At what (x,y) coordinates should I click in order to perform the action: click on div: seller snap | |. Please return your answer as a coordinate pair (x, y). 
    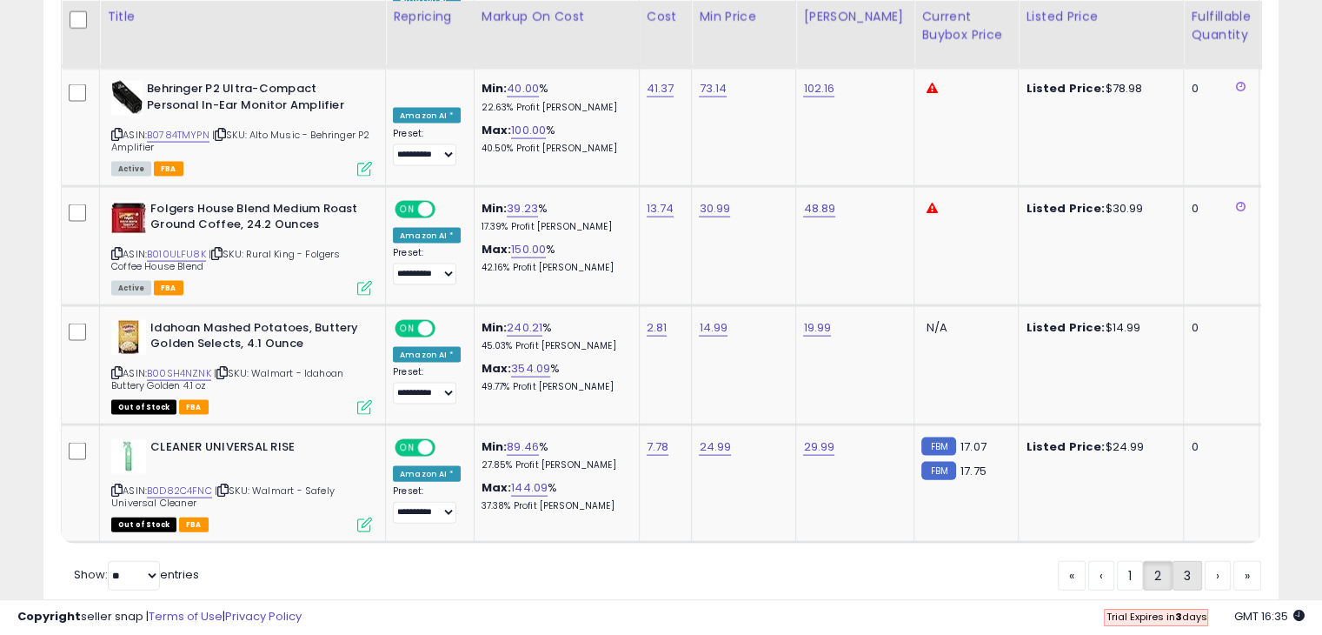
    Looking at the image, I should click on (159, 616).